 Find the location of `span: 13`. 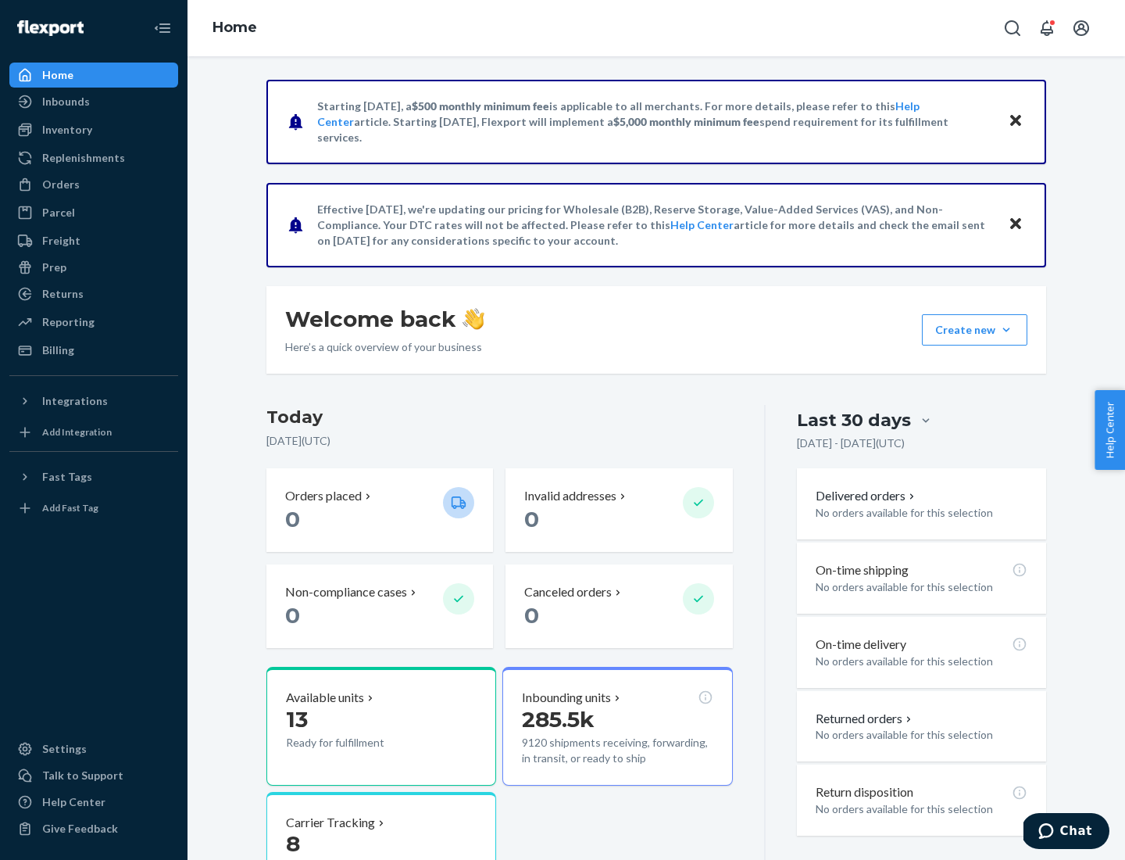

span: 13 is located at coordinates (297, 719).